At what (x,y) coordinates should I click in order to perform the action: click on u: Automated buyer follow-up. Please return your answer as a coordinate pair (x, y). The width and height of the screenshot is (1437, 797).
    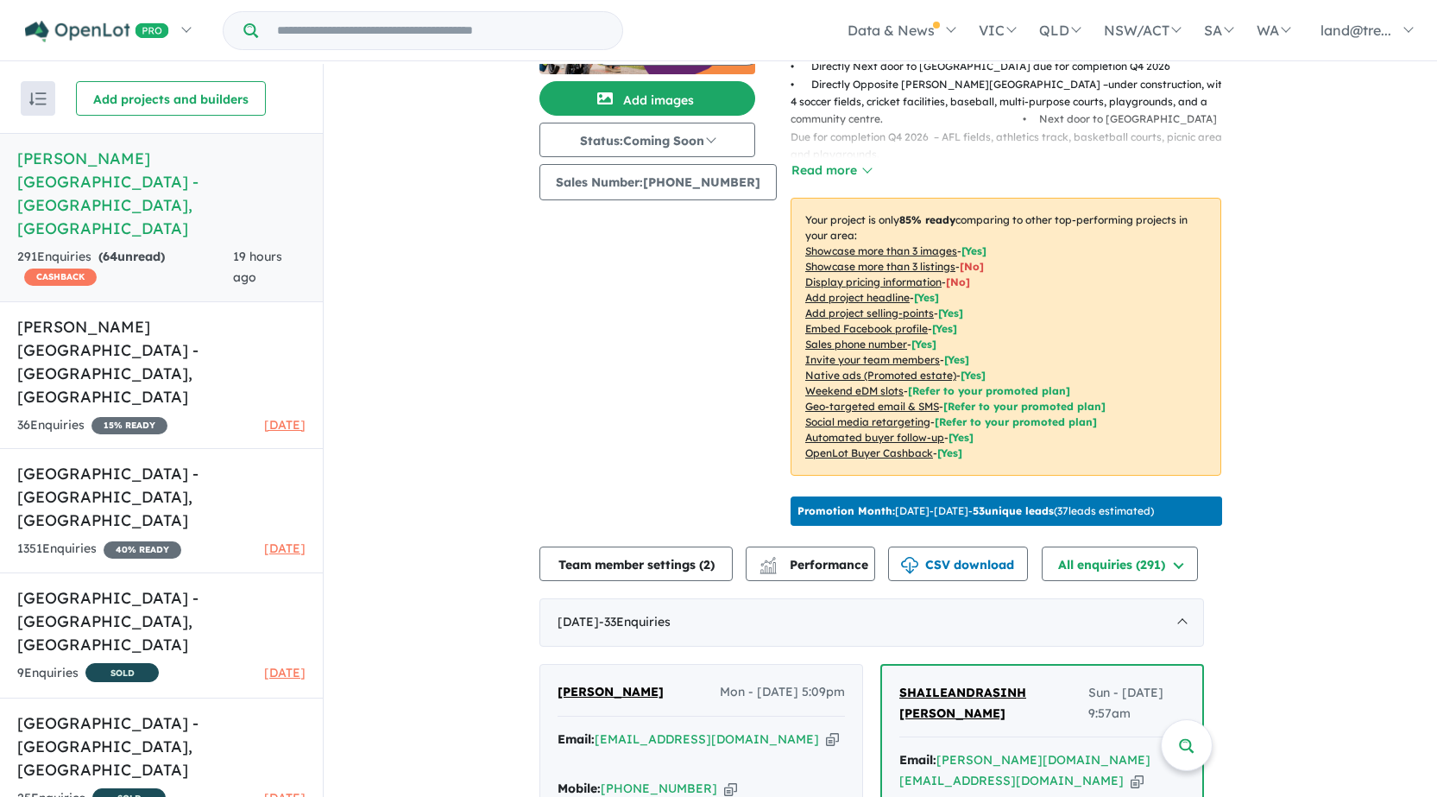
    Looking at the image, I should click on (875, 437).